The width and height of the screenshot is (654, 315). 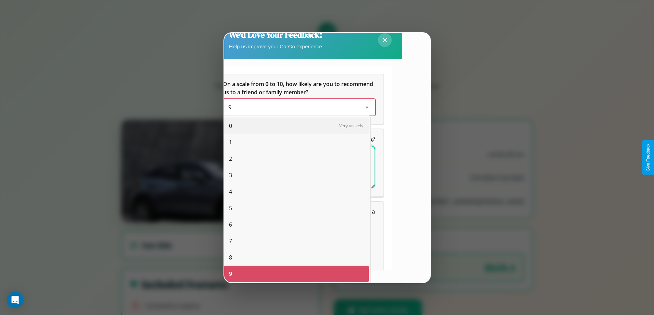 What do you see at coordinates (230, 192) in the screenshot?
I see `span: 4` at bounding box center [230, 192].